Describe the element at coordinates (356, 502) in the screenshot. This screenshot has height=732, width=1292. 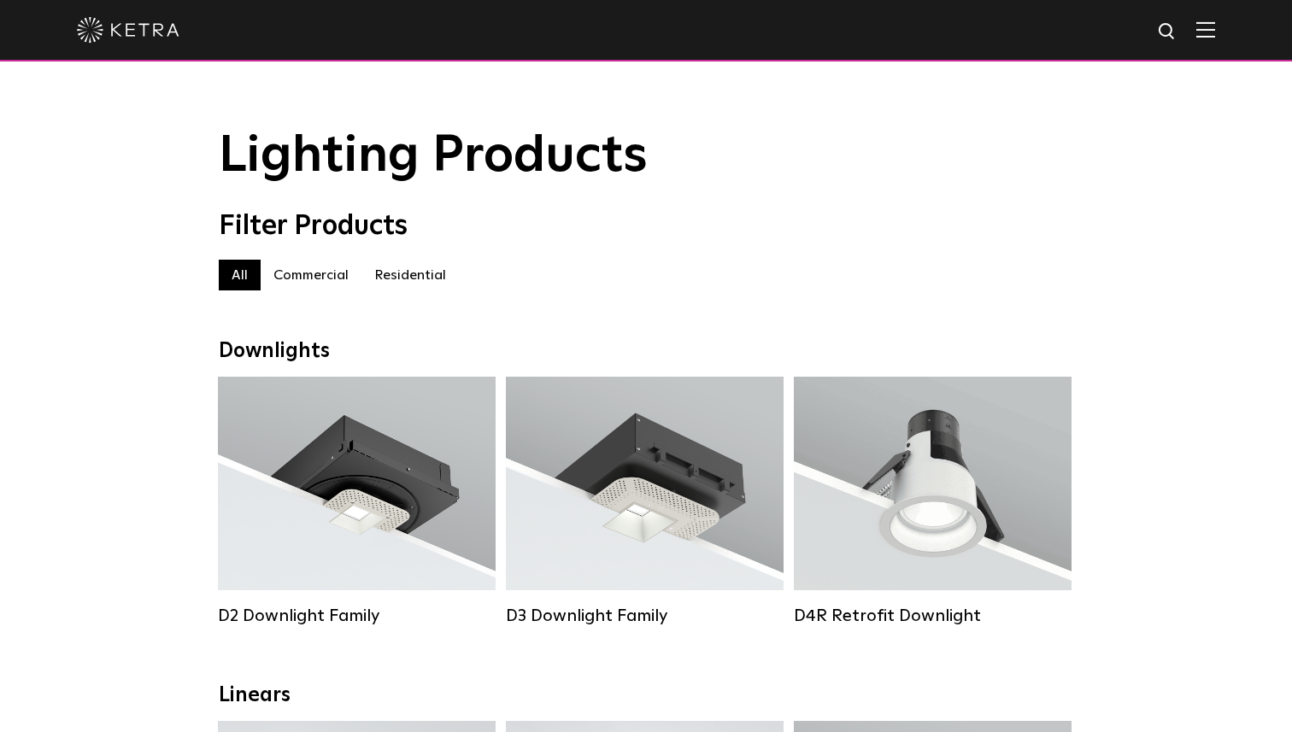
I see `a: D2 Downlight Family Lumen Output:1200Colors:White / Black / Gloss Black / Silver / Bronze / Silve...` at that location.